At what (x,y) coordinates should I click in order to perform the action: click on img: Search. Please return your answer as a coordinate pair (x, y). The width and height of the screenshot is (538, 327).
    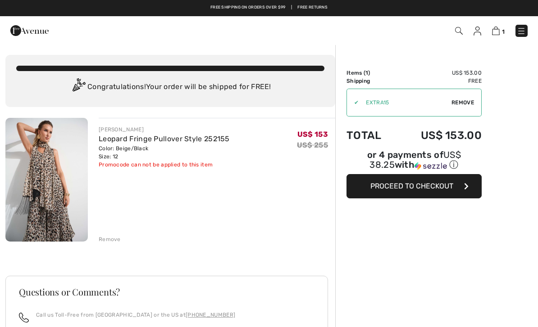
    Looking at the image, I should click on (458, 31).